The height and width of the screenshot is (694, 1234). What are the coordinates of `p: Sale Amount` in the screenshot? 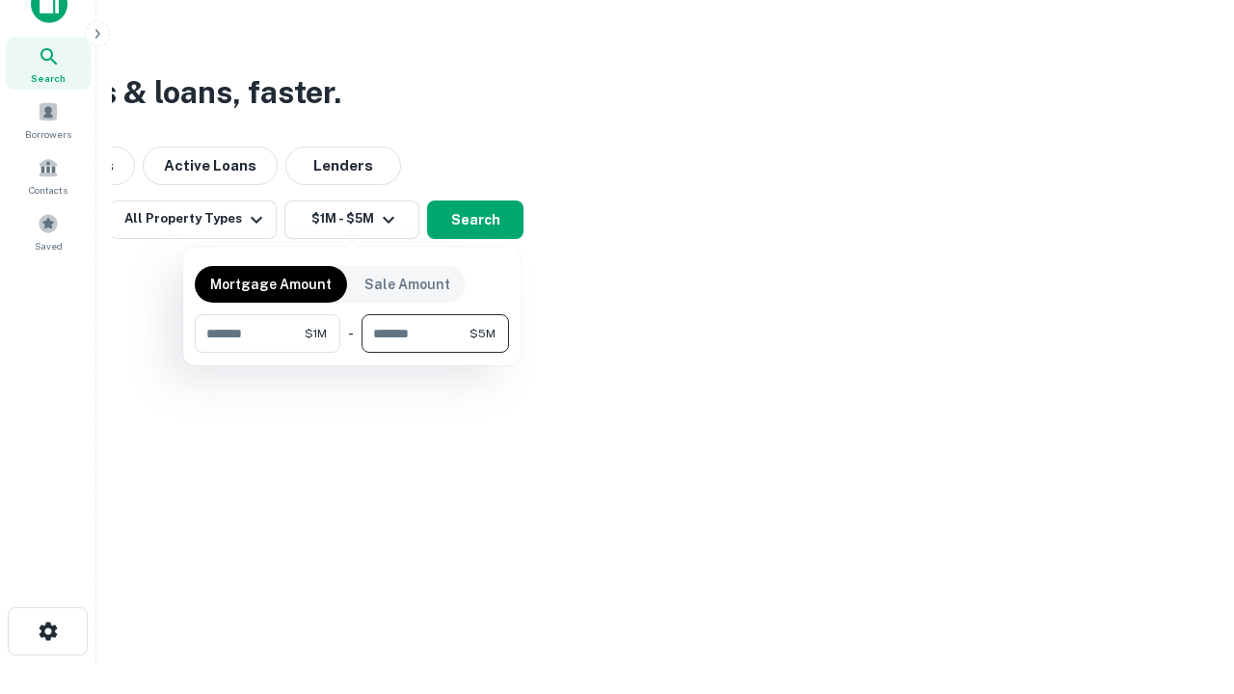 It's located at (407, 284).